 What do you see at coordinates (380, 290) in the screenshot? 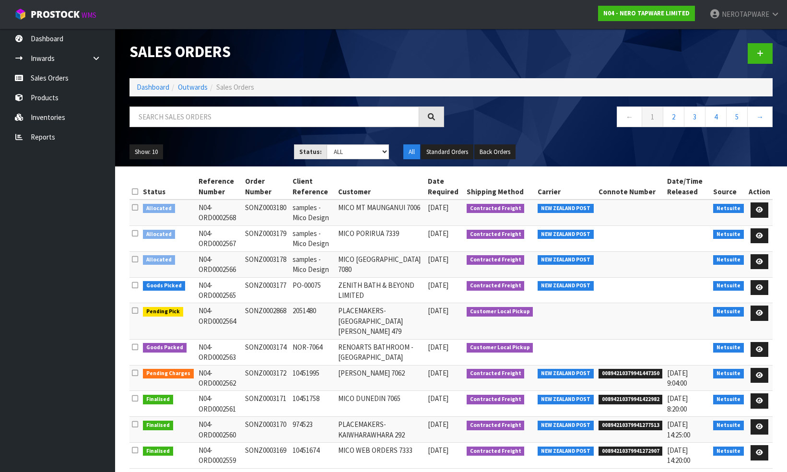
I see `td: ZENITH BATH & BEYOND LIMITED` at bounding box center [380, 290].